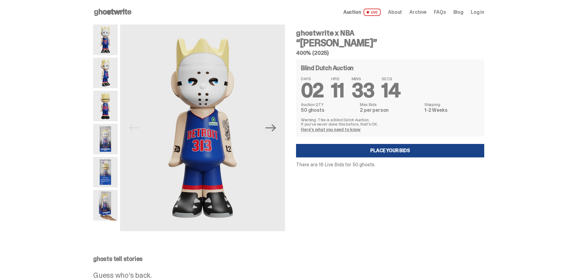  Describe the element at coordinates (105, 139) in the screenshot. I see `img: Eminem_NBA_400_12.png` at that location.